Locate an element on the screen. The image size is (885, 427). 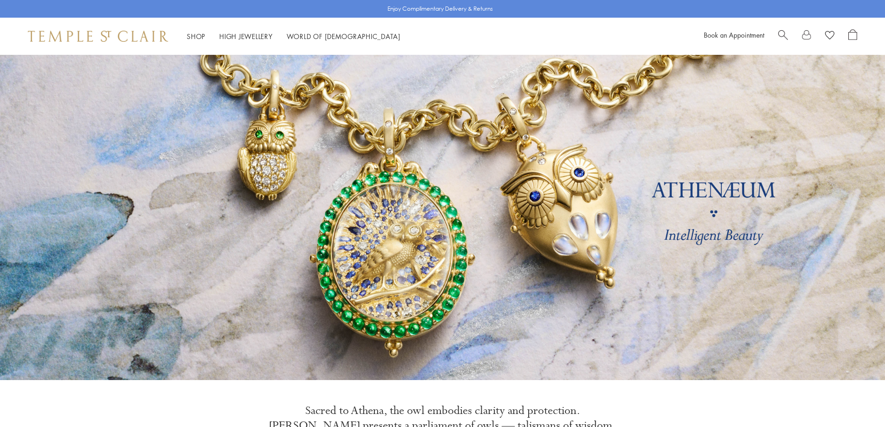
img: Temple St. Clair is located at coordinates (98, 36).